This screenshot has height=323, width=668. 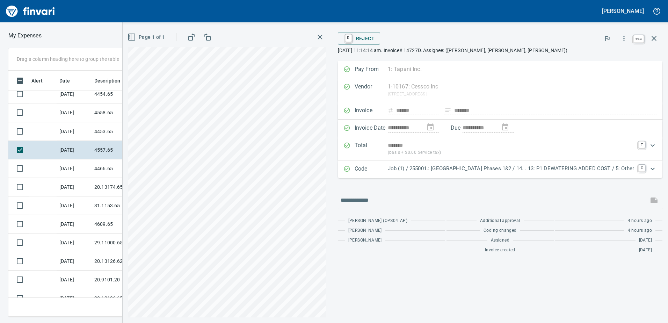 What do you see at coordinates (123, 279) in the screenshot?
I see `td: 20.9101.20` at bounding box center [123, 279].